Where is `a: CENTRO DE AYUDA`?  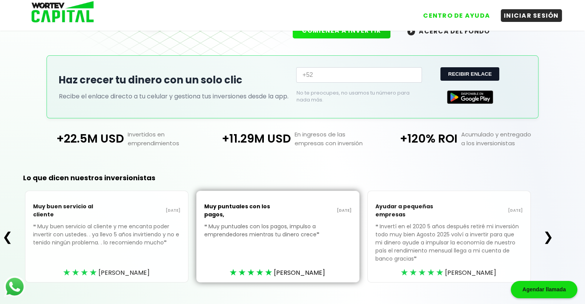
a: CENTRO DE AYUDA is located at coordinates (452, 13).